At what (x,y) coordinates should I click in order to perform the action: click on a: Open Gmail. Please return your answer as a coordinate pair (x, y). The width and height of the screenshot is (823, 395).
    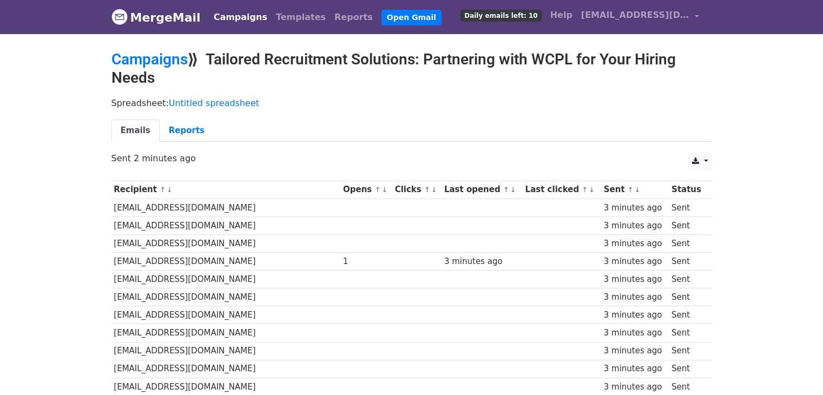
    Looking at the image, I should click on (411, 17).